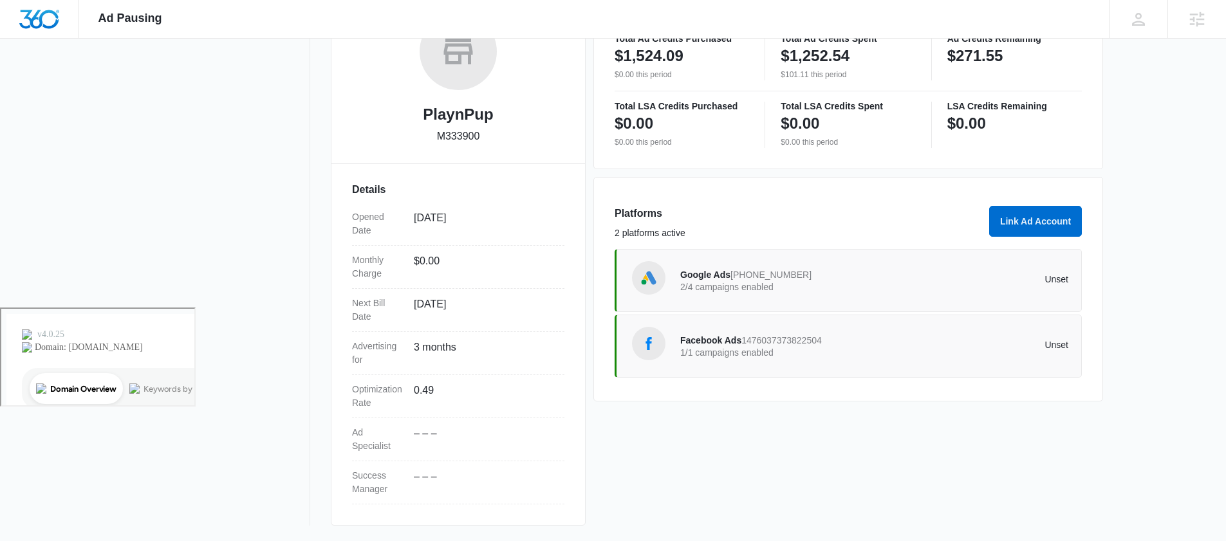  What do you see at coordinates (798, 214) in the screenshot?
I see `h3: Platforms` at bounding box center [798, 214].